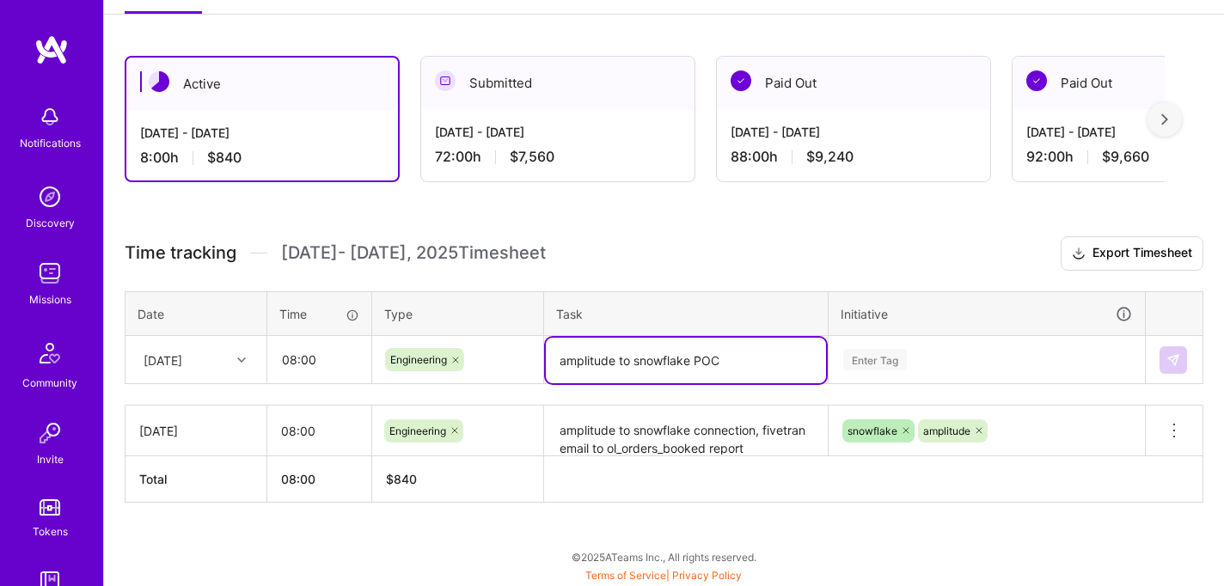  I want to click on span: snowflake, so click(873, 431).